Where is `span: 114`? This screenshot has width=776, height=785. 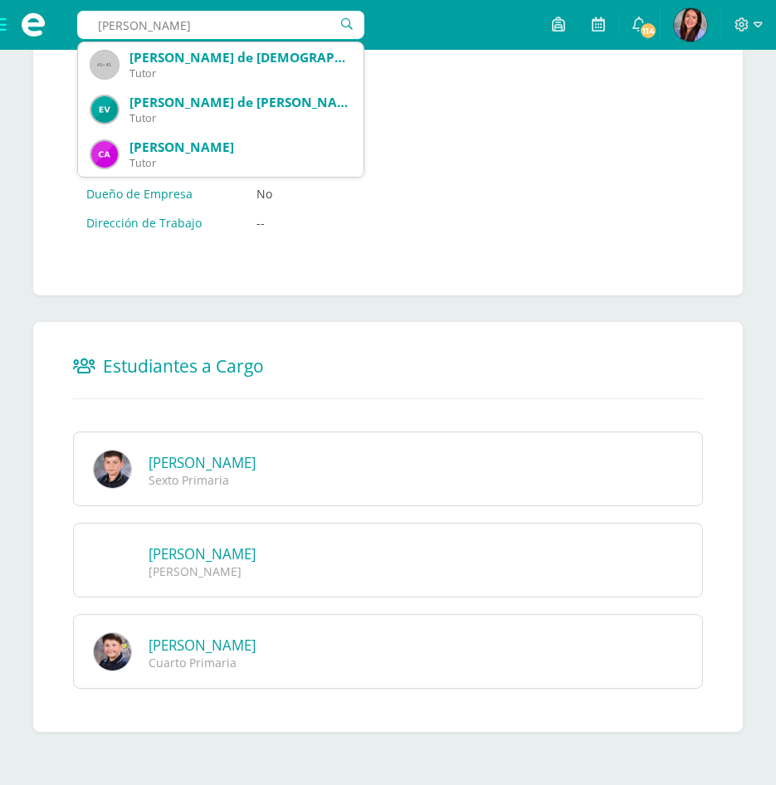 span: 114 is located at coordinates (648, 31).